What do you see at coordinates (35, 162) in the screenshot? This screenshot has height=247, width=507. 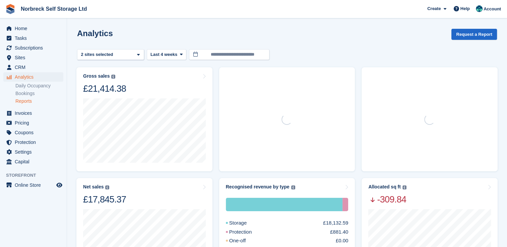 I see `span: Capital` at bounding box center [35, 162].